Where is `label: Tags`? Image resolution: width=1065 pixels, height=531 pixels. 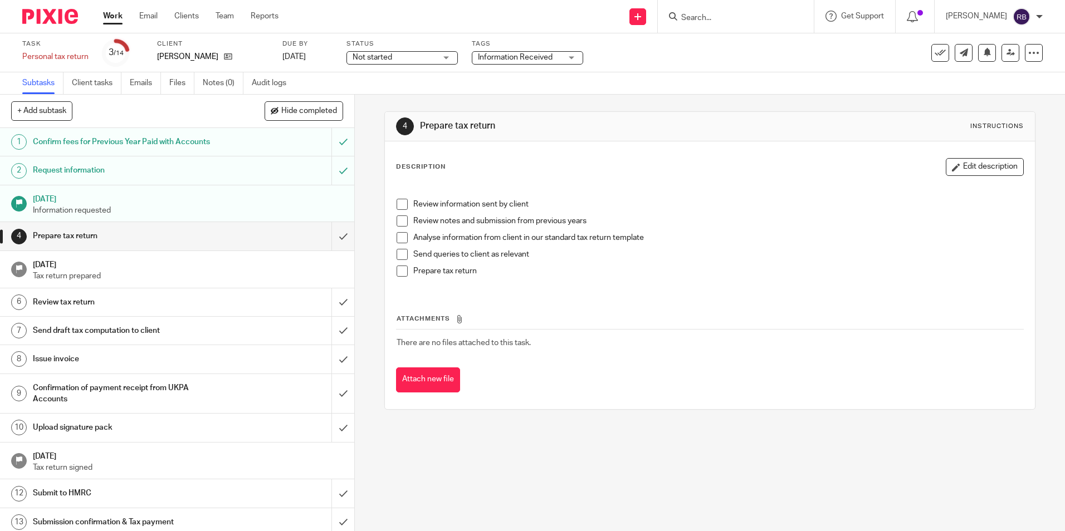 label: Tags is located at coordinates (528, 44).